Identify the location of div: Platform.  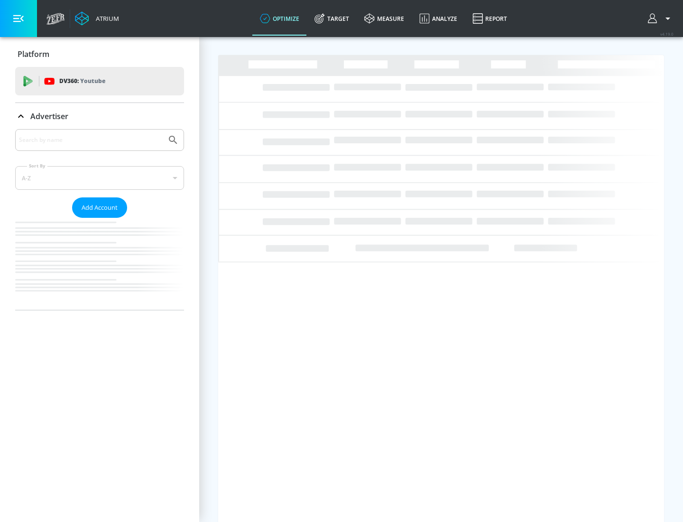
(100, 54).